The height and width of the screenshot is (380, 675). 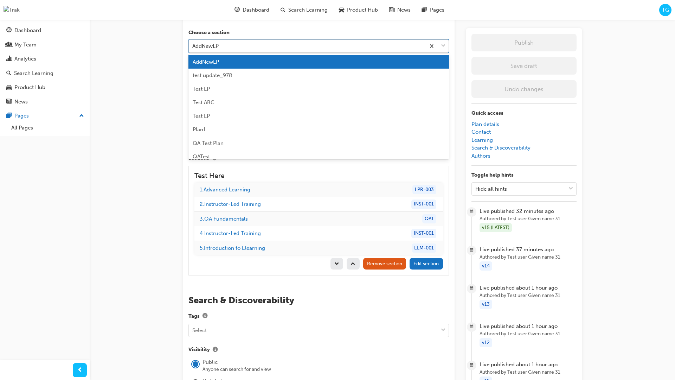 I want to click on div: ELM-001, so click(x=424, y=248).